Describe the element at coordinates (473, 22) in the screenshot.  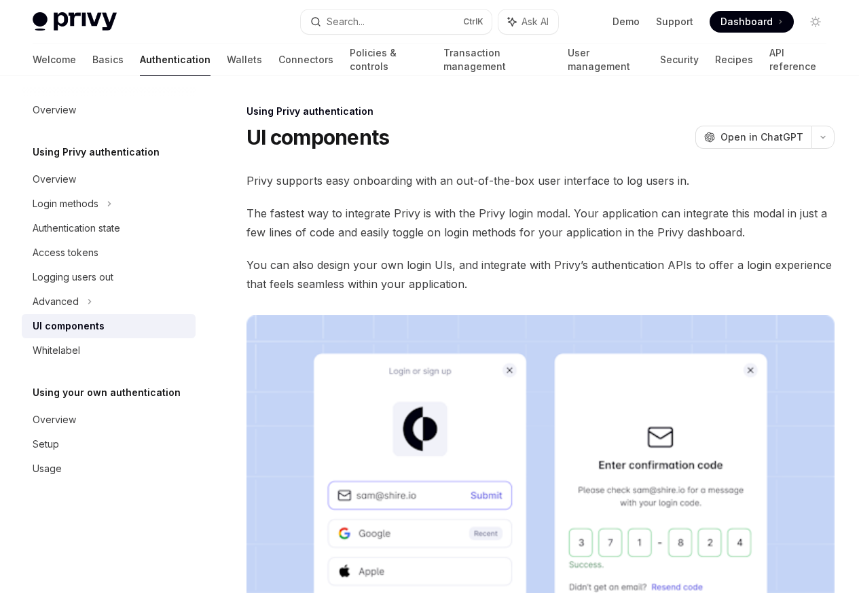
I see `span: Ctrl K` at that location.